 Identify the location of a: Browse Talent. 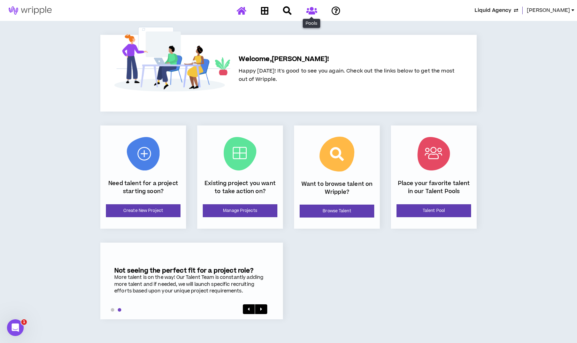
(337, 211).